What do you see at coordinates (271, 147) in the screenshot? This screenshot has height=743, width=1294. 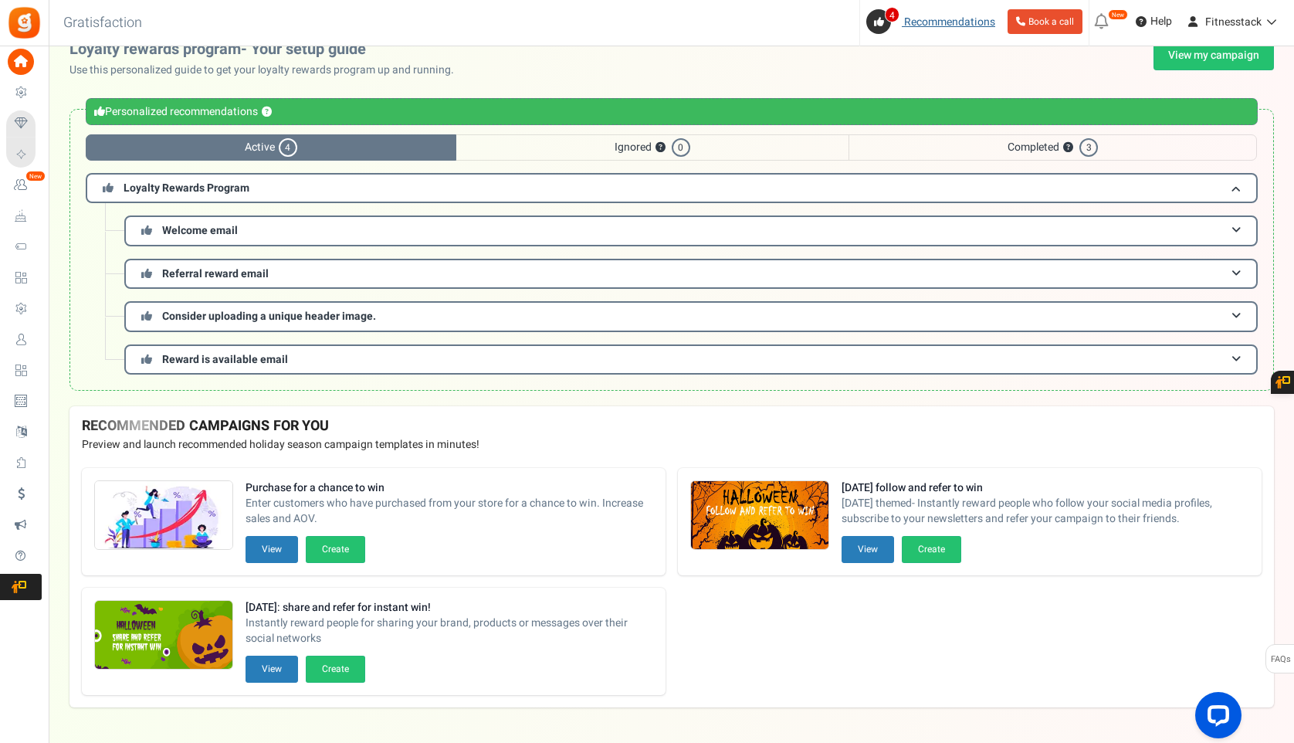 I see `span: Active` at bounding box center [271, 147].